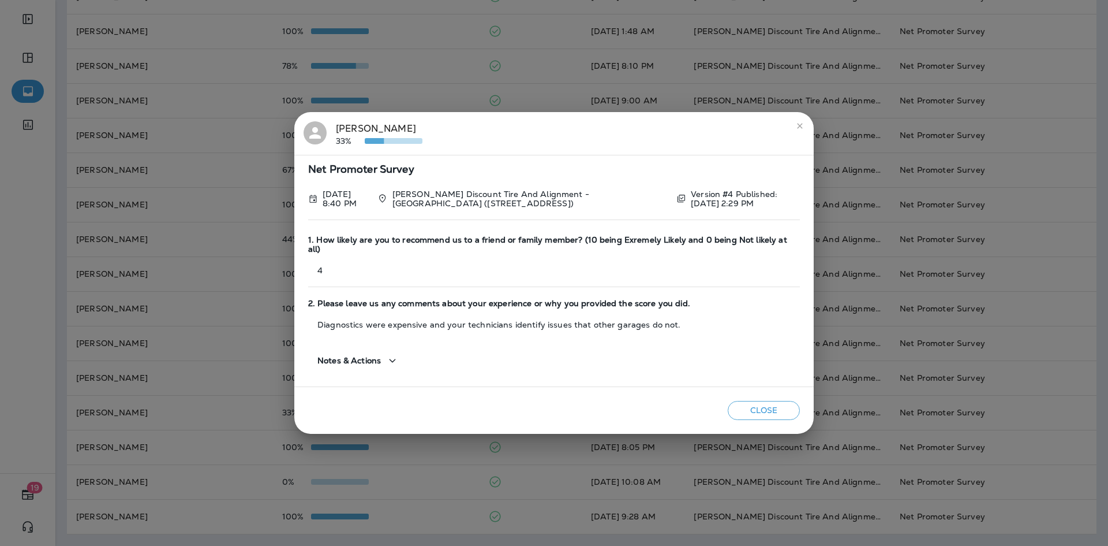  I want to click on span: Notes & Actions, so click(349, 360).